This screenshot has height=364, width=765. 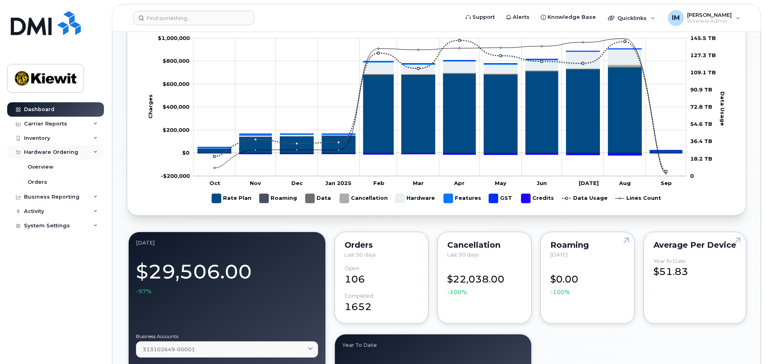 I want to click on div: $51.83, so click(x=695, y=269).